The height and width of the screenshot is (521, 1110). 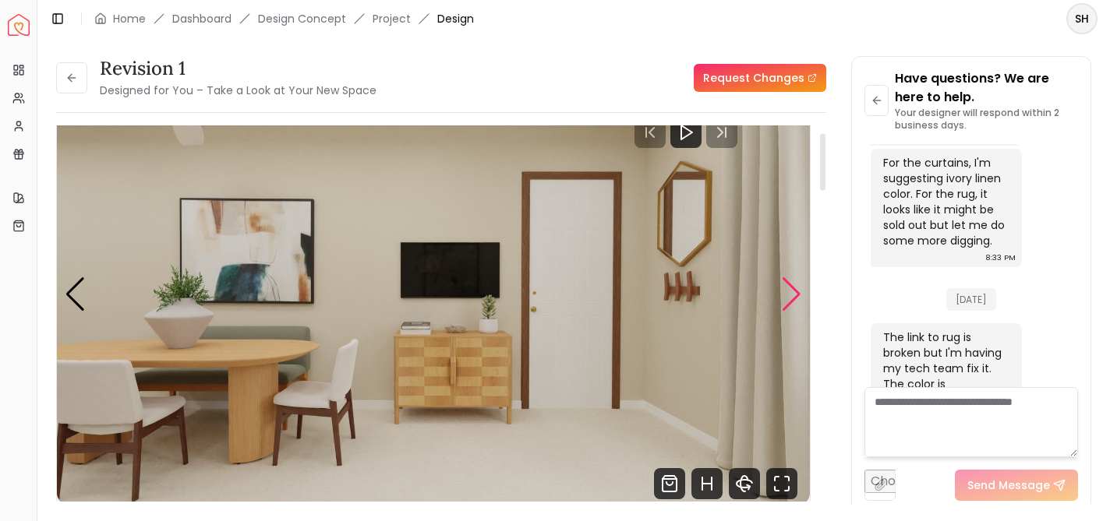 What do you see at coordinates (238, 90) in the screenshot?
I see `small: Designed for You – Take a Look at Your New Space` at bounding box center [238, 90].